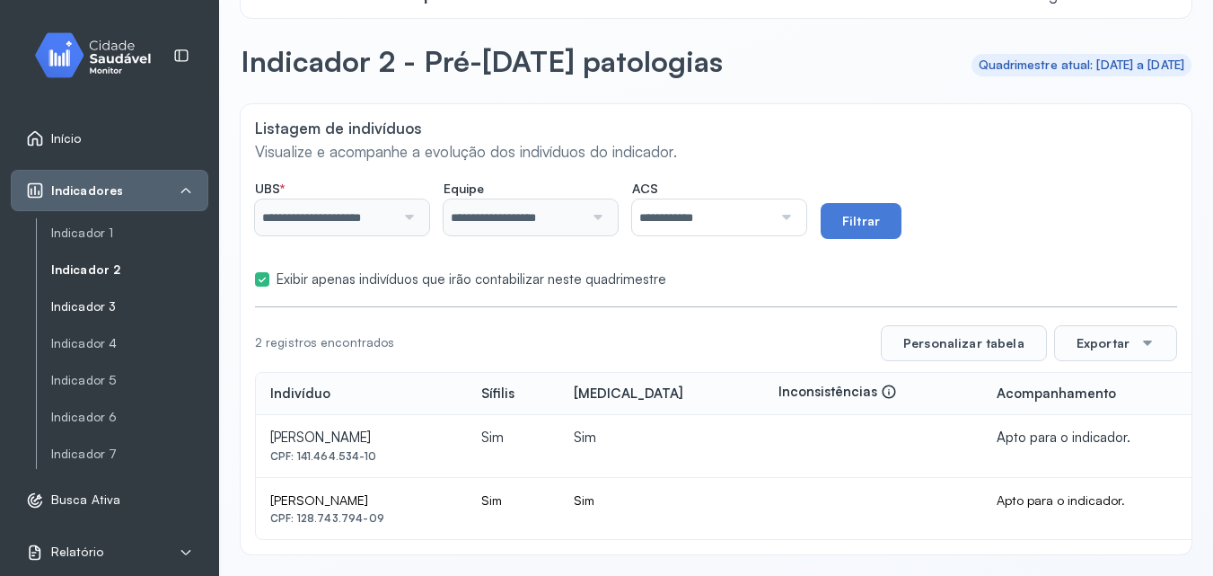 The width and height of the screenshot is (1213, 576). Describe the element at coordinates (471, 279) in the screenshot. I see `label: Exibir apenas indivíduos que irão contabilizar neste quadrimestre` at that location.